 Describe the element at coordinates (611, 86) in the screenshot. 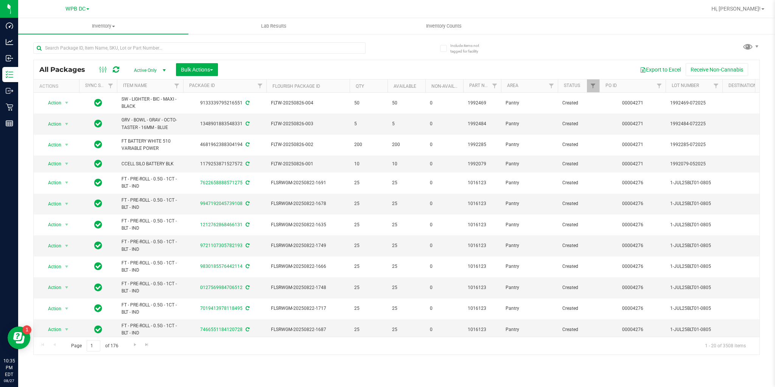

I see `a: PO ID` at that location.